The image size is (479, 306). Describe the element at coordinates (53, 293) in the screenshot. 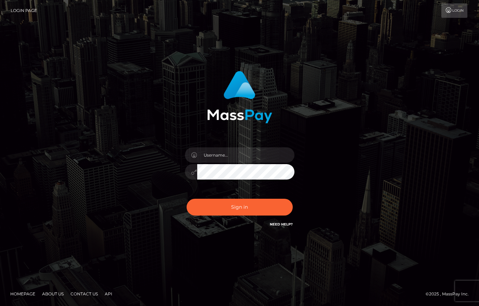

I see `a: About Us` at that location.